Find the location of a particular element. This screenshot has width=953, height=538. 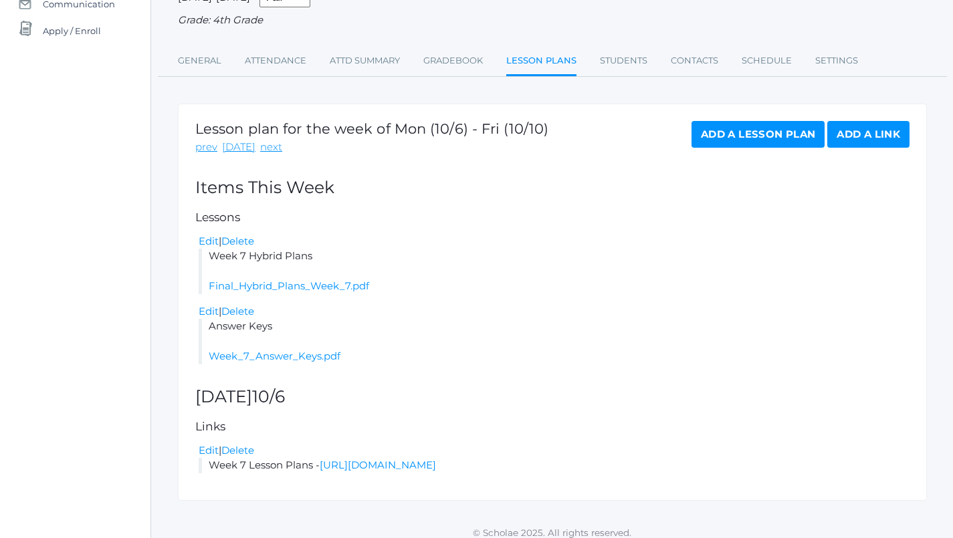

a: Week_7_Answer_Keys.pdf is located at coordinates (274, 356).